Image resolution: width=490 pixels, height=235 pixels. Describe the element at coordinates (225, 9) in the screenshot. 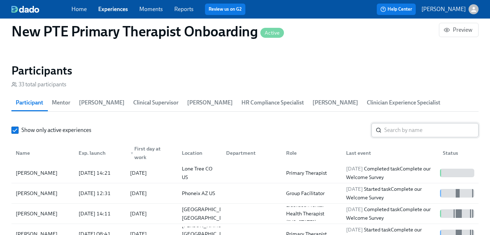

I see `button: Review us on G2` at that location.